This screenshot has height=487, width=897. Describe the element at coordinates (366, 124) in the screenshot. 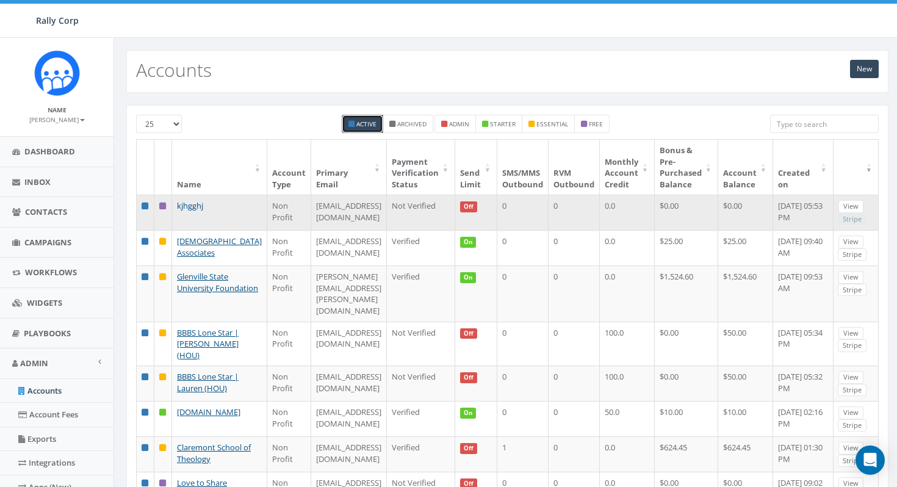

I see `small: Active` at that location.